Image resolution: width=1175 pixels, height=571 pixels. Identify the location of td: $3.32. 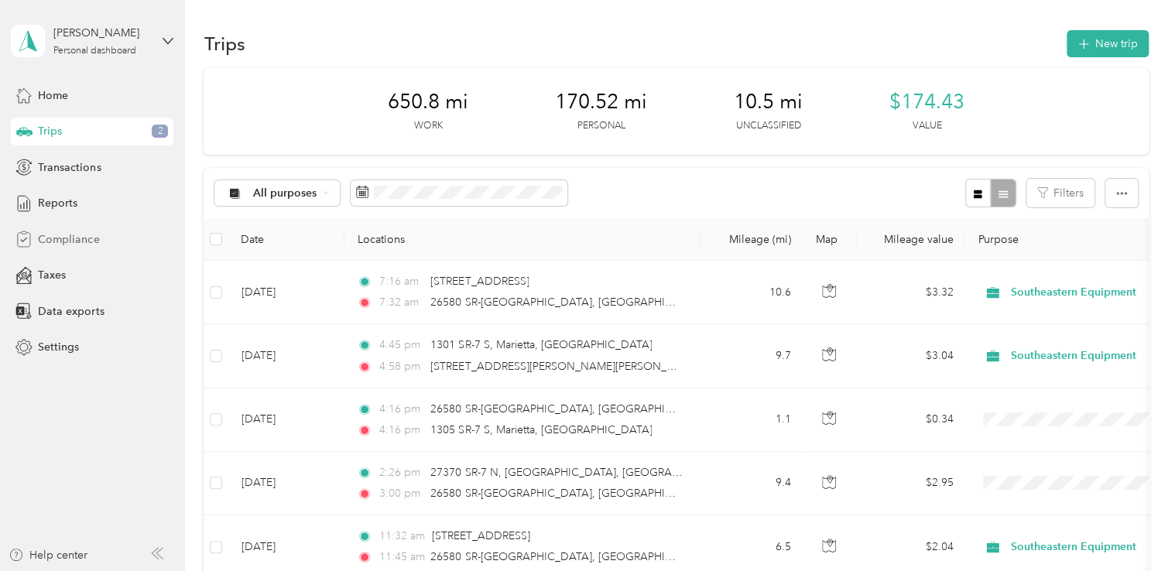
(911, 293).